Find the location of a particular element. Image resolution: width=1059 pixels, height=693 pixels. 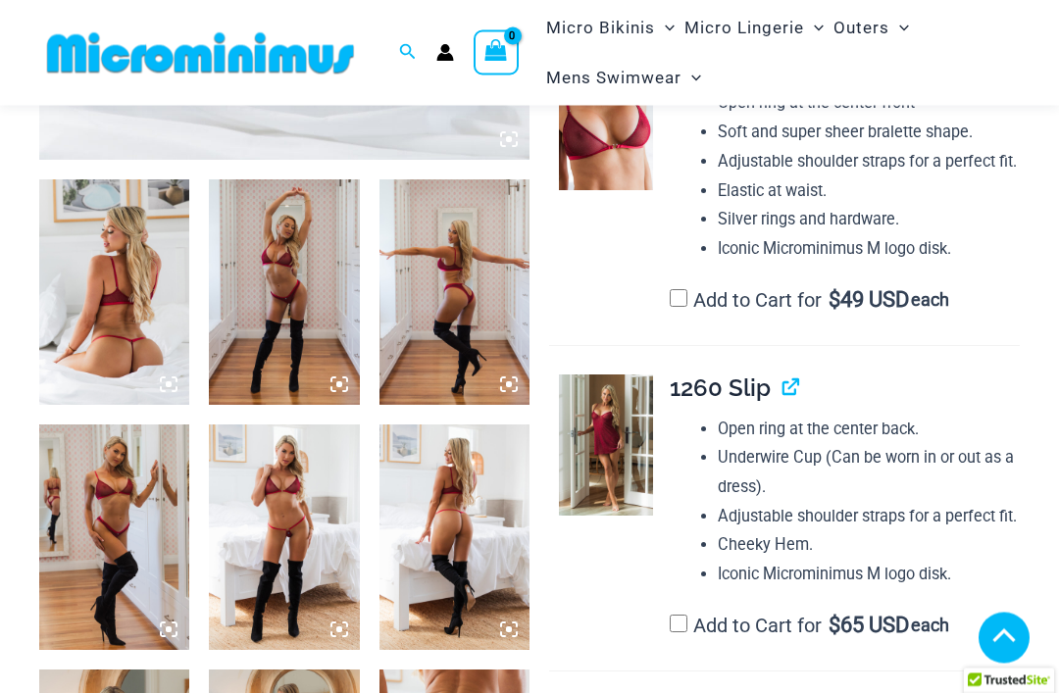

img: Guilty Pleasures Red 1260 Slip is located at coordinates (606, 446).